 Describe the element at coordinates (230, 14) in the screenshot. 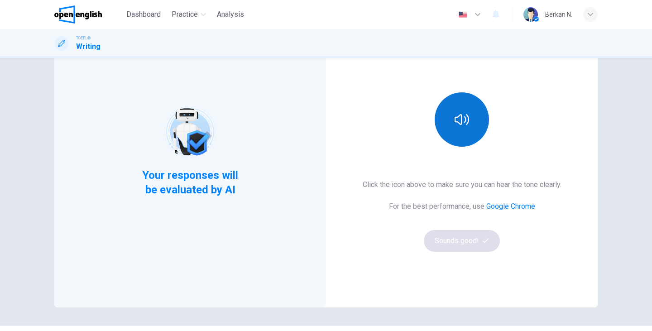

I see `a: Analysis` at that location.